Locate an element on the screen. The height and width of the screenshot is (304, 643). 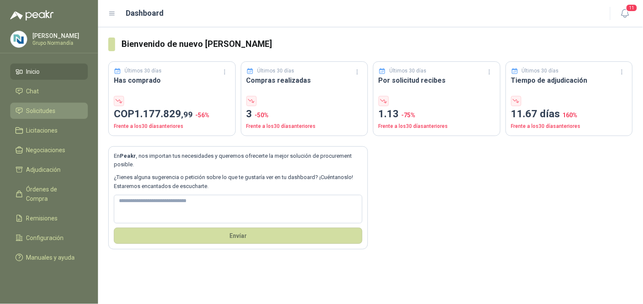
a: Remisiones is located at coordinates (49, 218).